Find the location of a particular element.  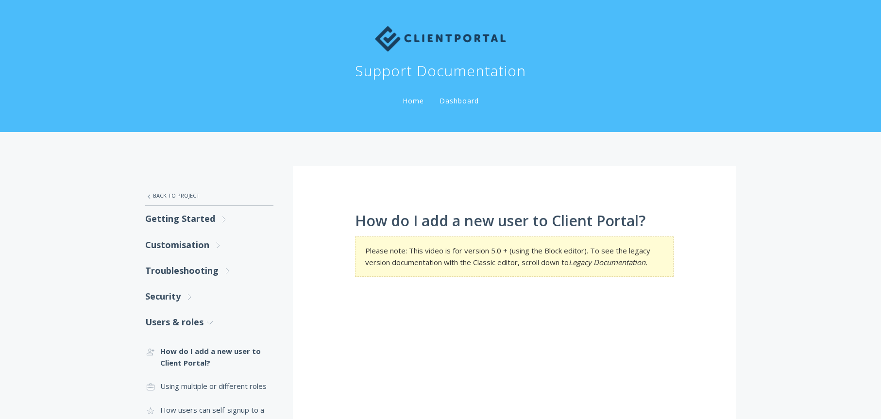

a: Home is located at coordinates (413, 101).